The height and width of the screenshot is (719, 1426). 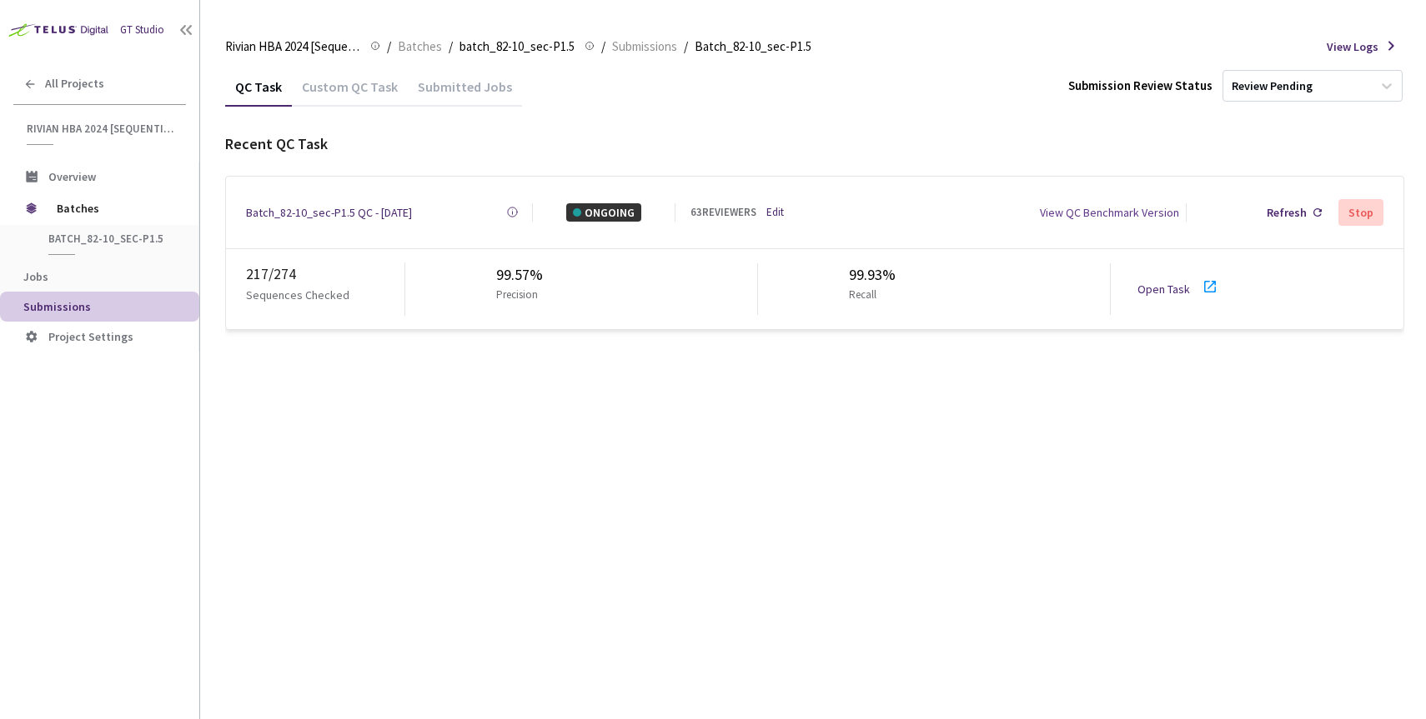 What do you see at coordinates (604, 213) in the screenshot?
I see `div: ONGOING` at bounding box center [604, 213].